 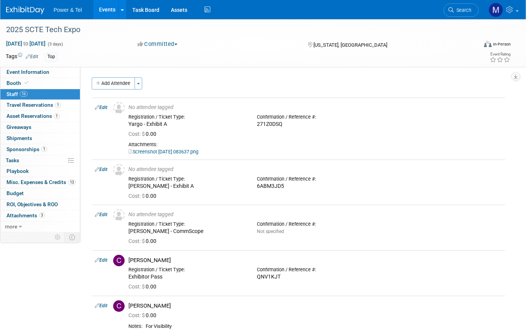 I want to click on span: Staff, so click(x=17, y=94).